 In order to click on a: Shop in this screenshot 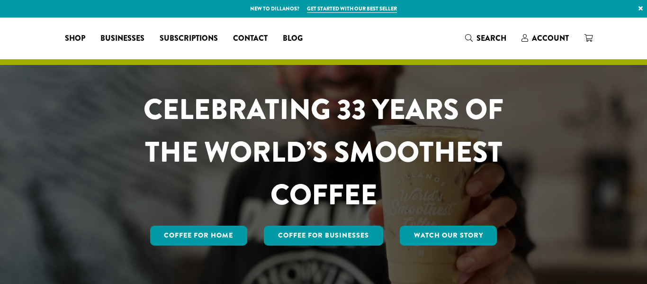, I will do `click(75, 38)`.